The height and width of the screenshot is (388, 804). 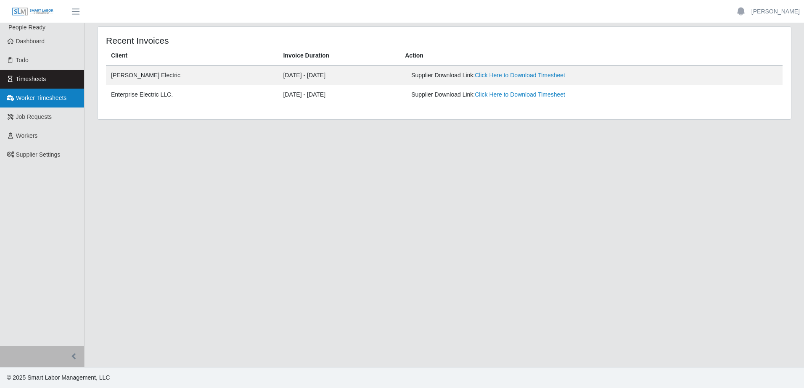 I want to click on span: Dashboard, so click(x=30, y=41).